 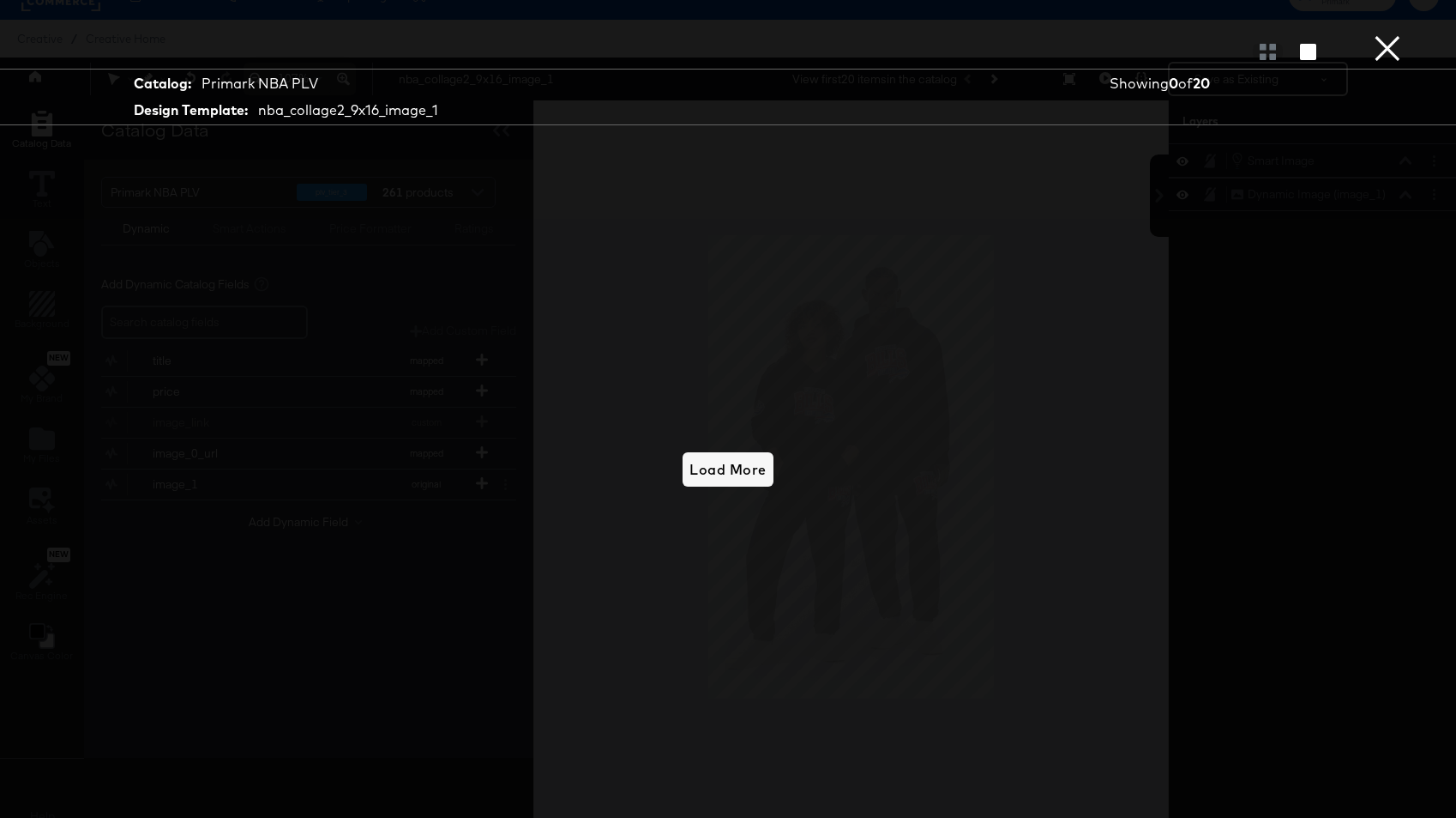 What do you see at coordinates (190, 109) in the screenshot?
I see `strong: Design Template:` at bounding box center [190, 109].